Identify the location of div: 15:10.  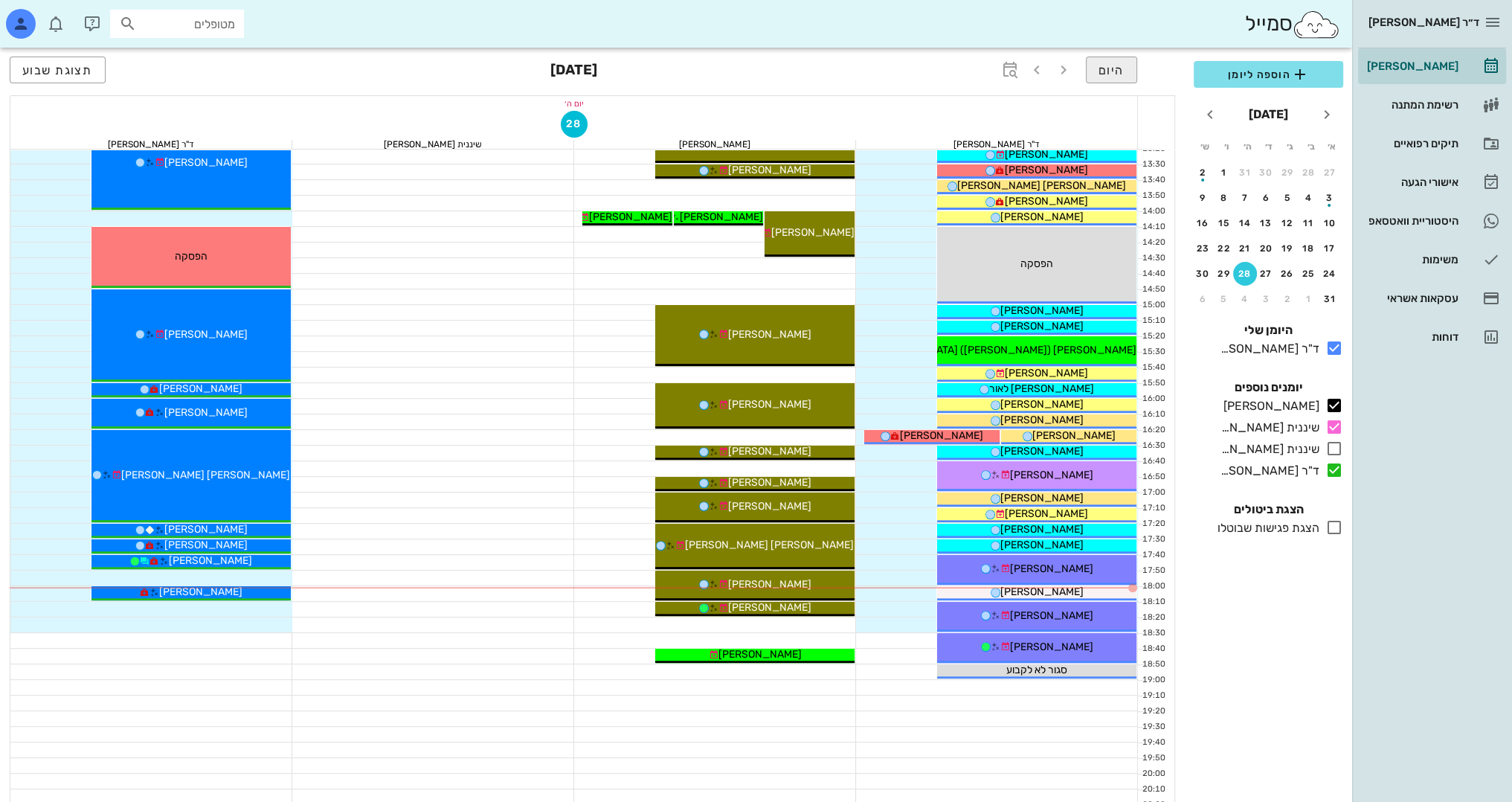
(1153, 320).